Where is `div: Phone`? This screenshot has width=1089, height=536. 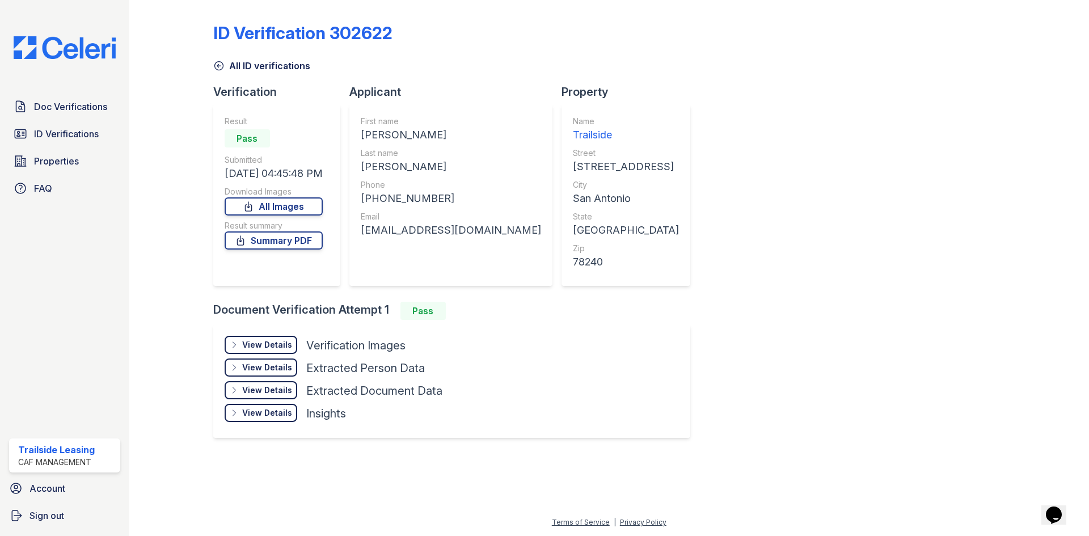 div: Phone is located at coordinates (451, 185).